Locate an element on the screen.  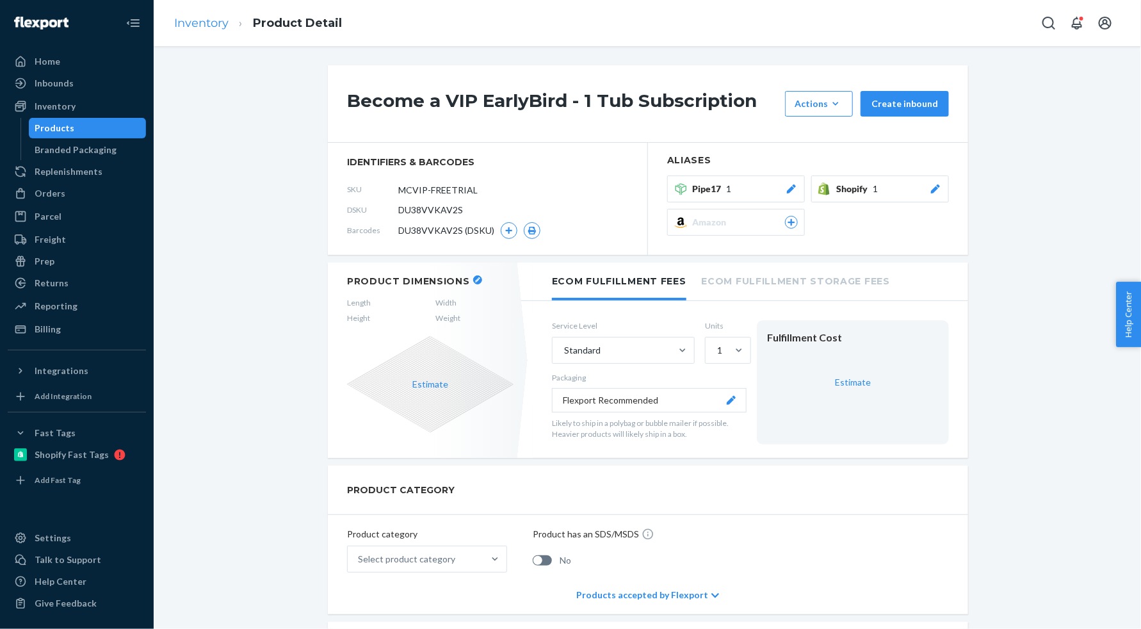
h2: PRODUCT CATEGORY is located at coordinates (401, 490).